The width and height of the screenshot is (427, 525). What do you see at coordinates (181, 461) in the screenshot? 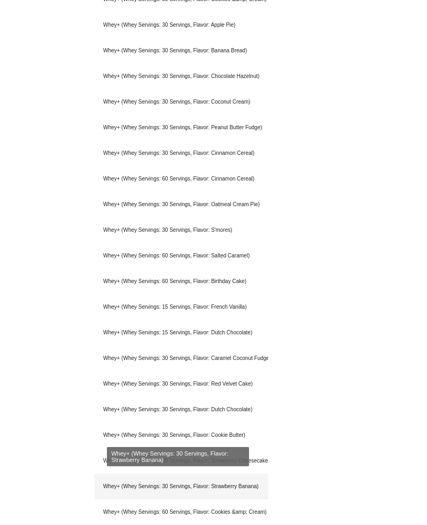
I see `div: Whey+ (Whey Servings: 30 Servings, Flavor: Strawberry Cheesecake)` at bounding box center [181, 461].